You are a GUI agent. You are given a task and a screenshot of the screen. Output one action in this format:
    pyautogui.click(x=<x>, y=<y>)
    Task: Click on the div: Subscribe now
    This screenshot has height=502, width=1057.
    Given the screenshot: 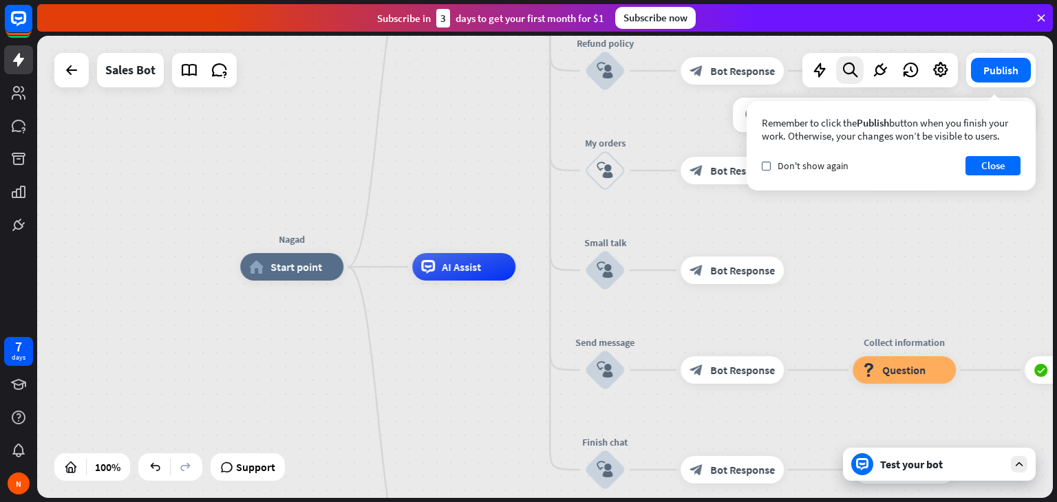 What is the action you would take?
    pyautogui.click(x=655, y=18)
    